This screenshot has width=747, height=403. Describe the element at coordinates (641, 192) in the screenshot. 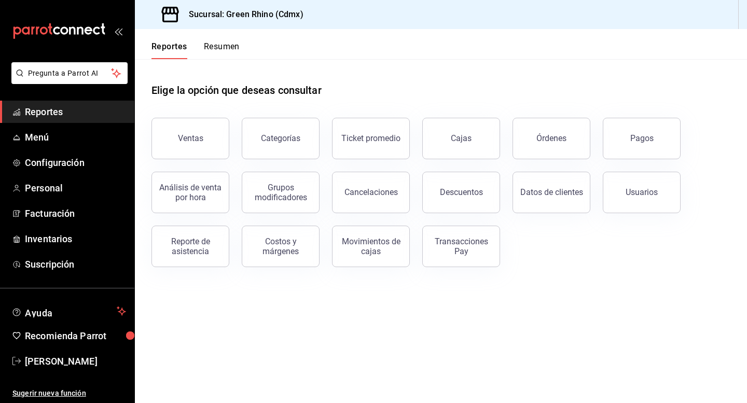

I see `div: Usuarios` at that location.